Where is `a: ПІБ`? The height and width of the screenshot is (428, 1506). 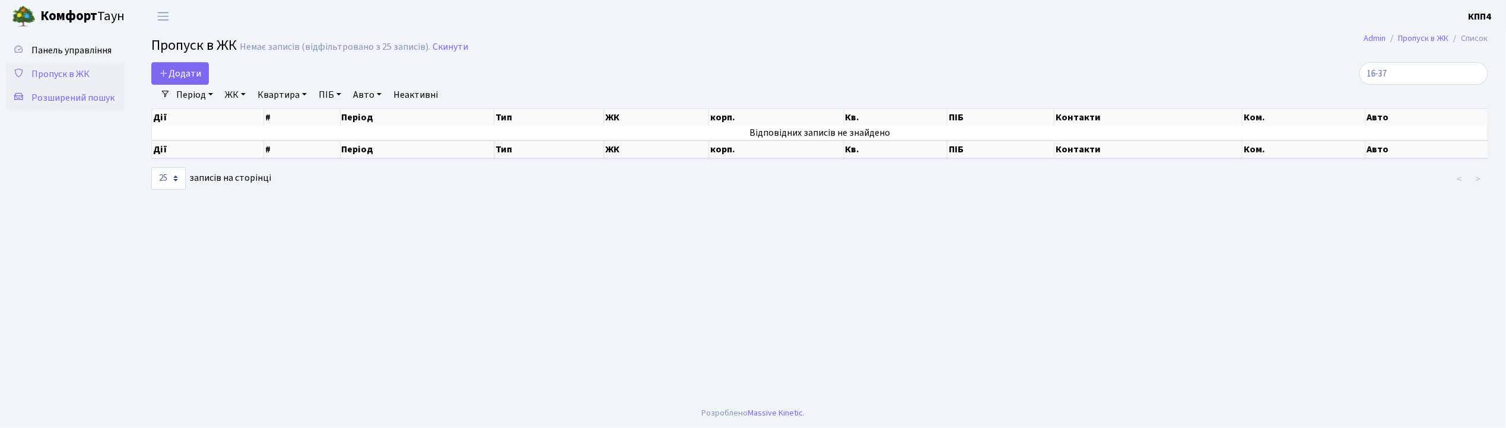
a: ПІБ is located at coordinates (330, 95).